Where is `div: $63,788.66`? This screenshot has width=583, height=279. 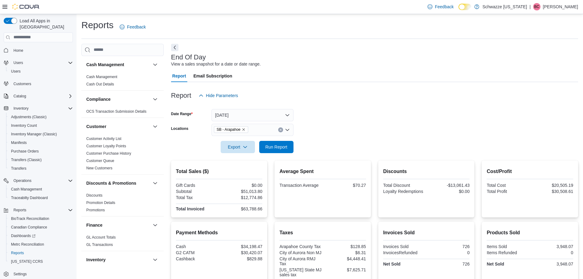 div: $63,788.66 is located at coordinates (241, 209).